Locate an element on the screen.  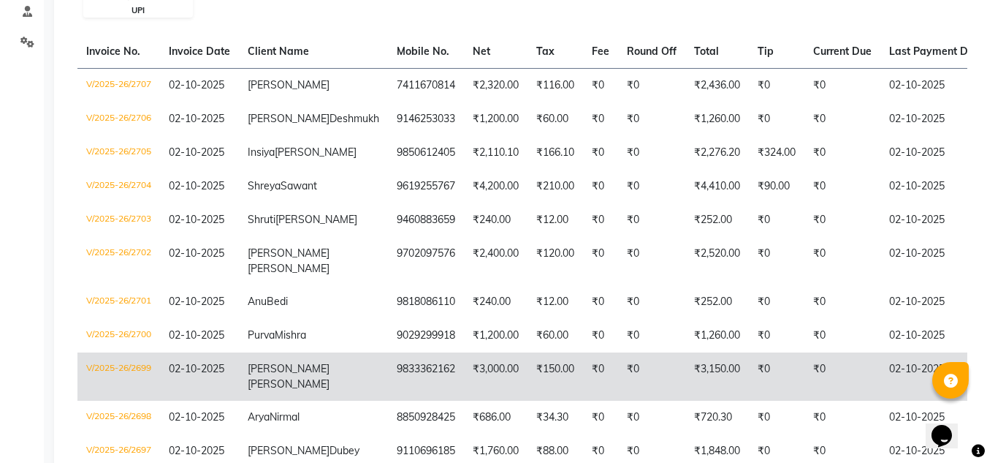
span: Shruti is located at coordinates (262, 219).